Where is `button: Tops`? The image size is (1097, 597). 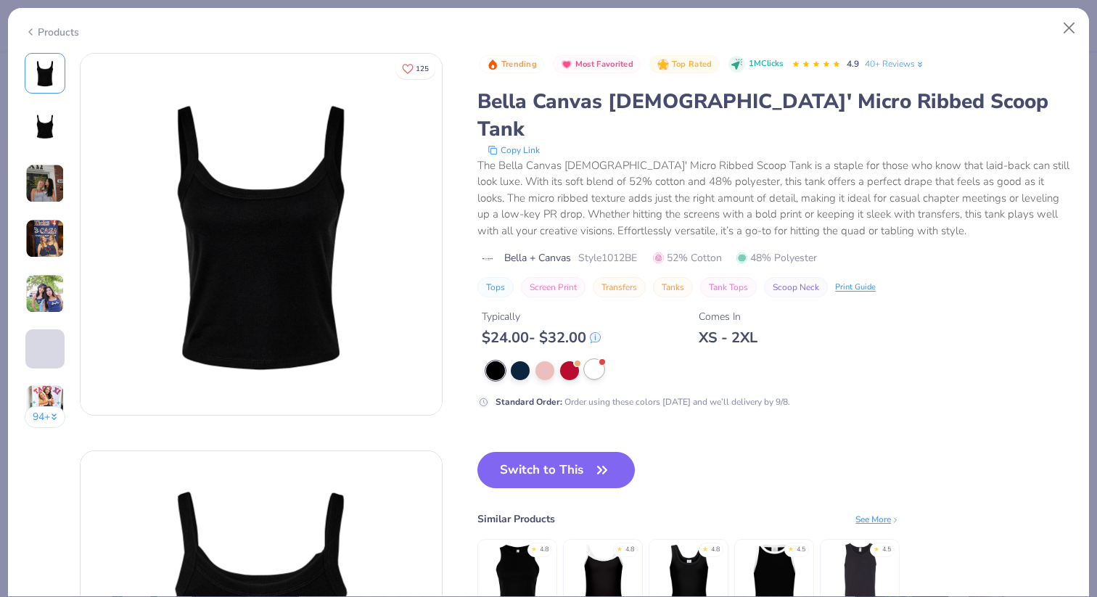
button: Tops is located at coordinates (495, 287).